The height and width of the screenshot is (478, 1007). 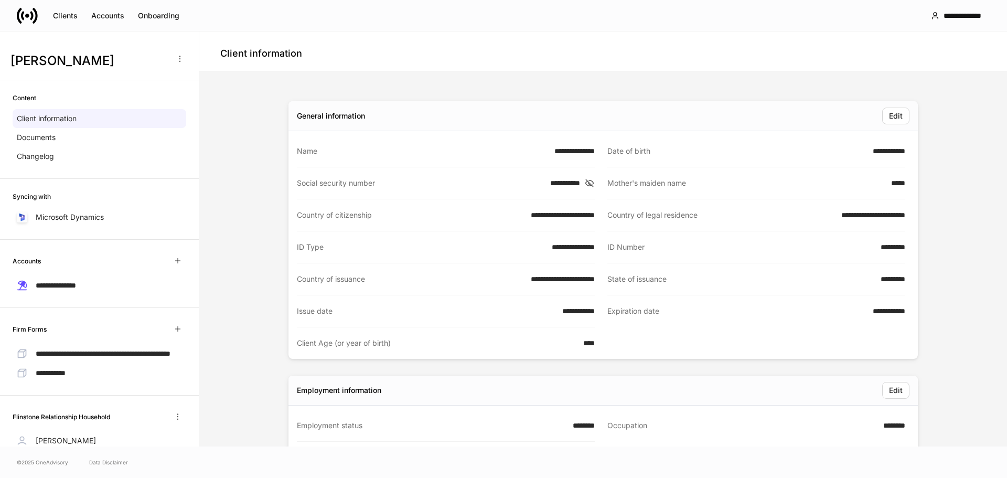 What do you see at coordinates (420, 183) in the screenshot?
I see `div: Social security number` at bounding box center [420, 183].